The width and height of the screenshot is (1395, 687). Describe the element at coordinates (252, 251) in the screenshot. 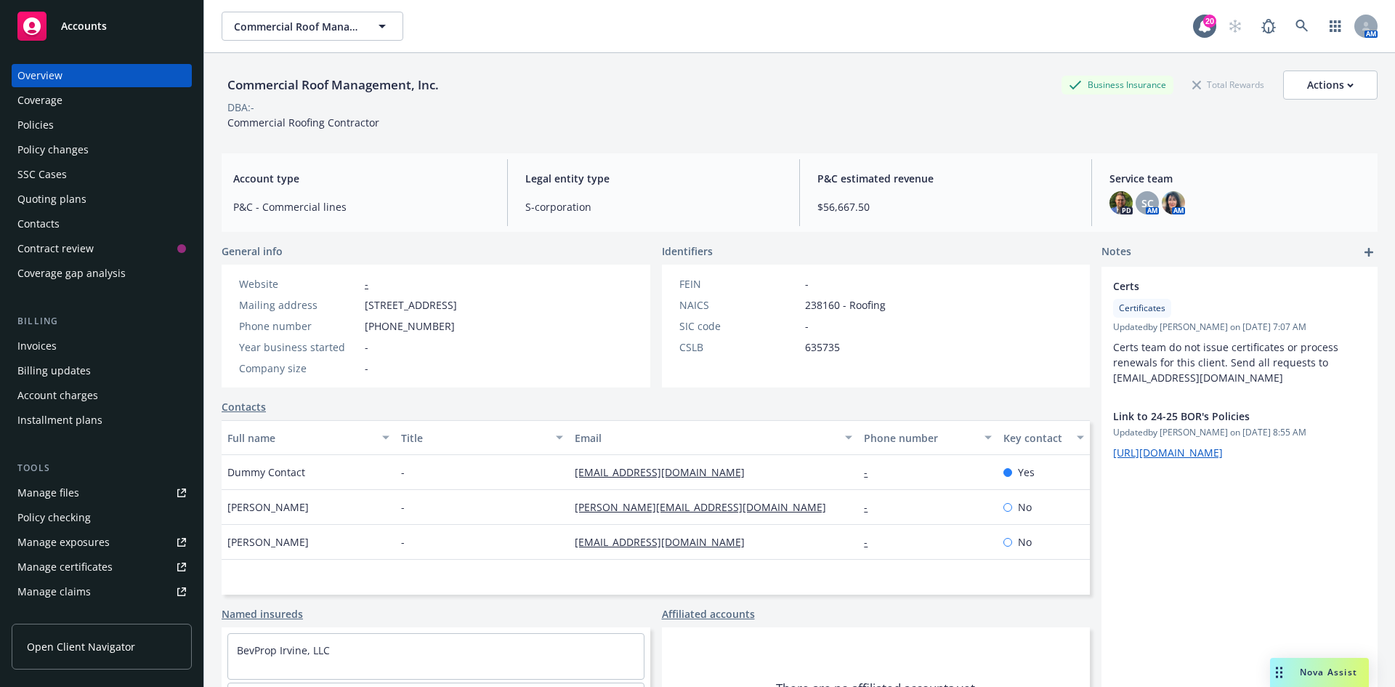

I see `span: General info` at that location.